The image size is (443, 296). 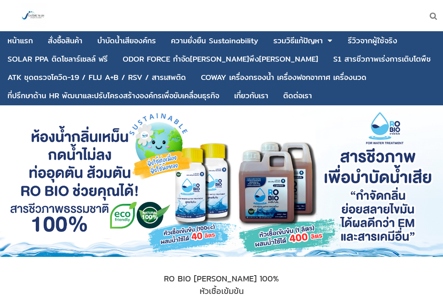 I want to click on div: ATK ชุดตรวจโควิด-19 / FLU A+B / RSV / สารเสพติด, so click(x=96, y=77).